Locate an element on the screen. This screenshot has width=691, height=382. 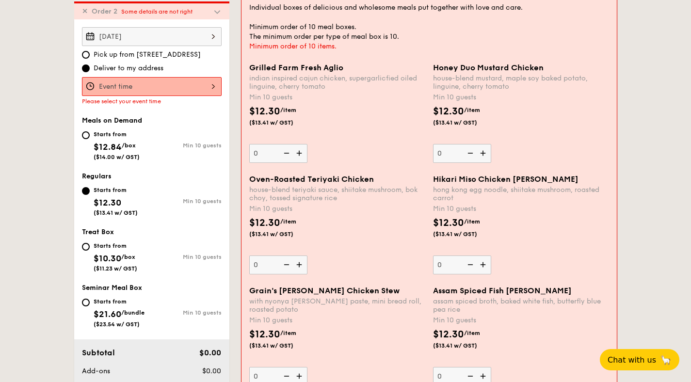
span: Seminar Meal Box is located at coordinates (112, 288).